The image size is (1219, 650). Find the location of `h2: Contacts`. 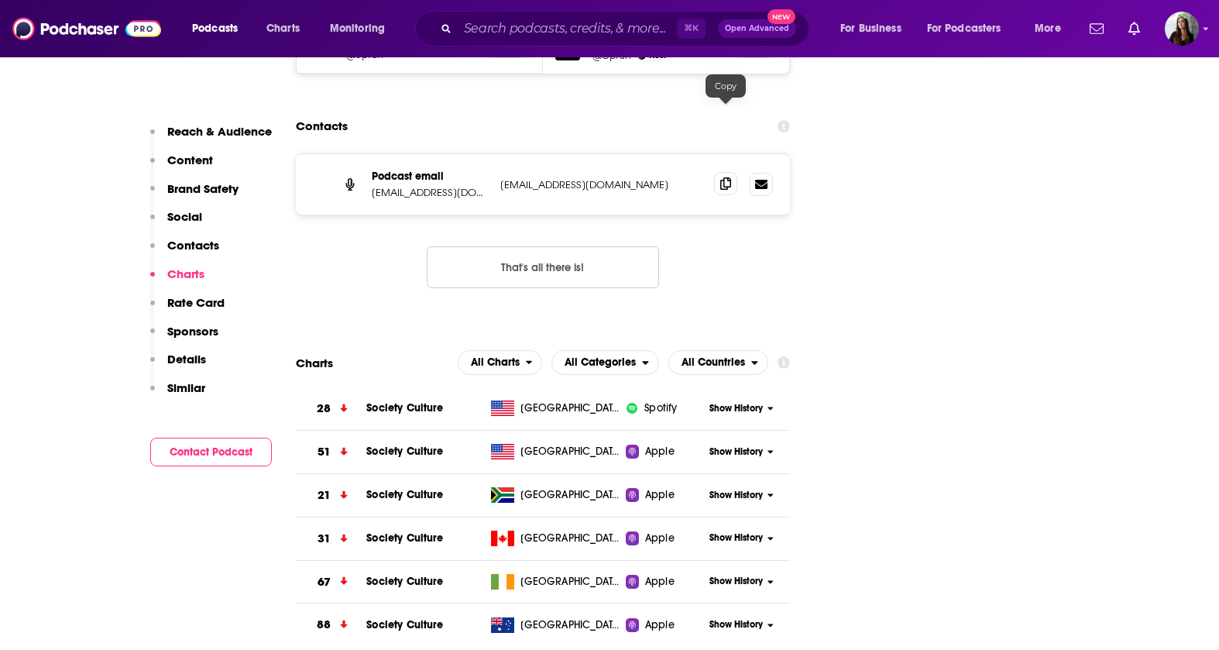

h2: Contacts is located at coordinates (321, 126).